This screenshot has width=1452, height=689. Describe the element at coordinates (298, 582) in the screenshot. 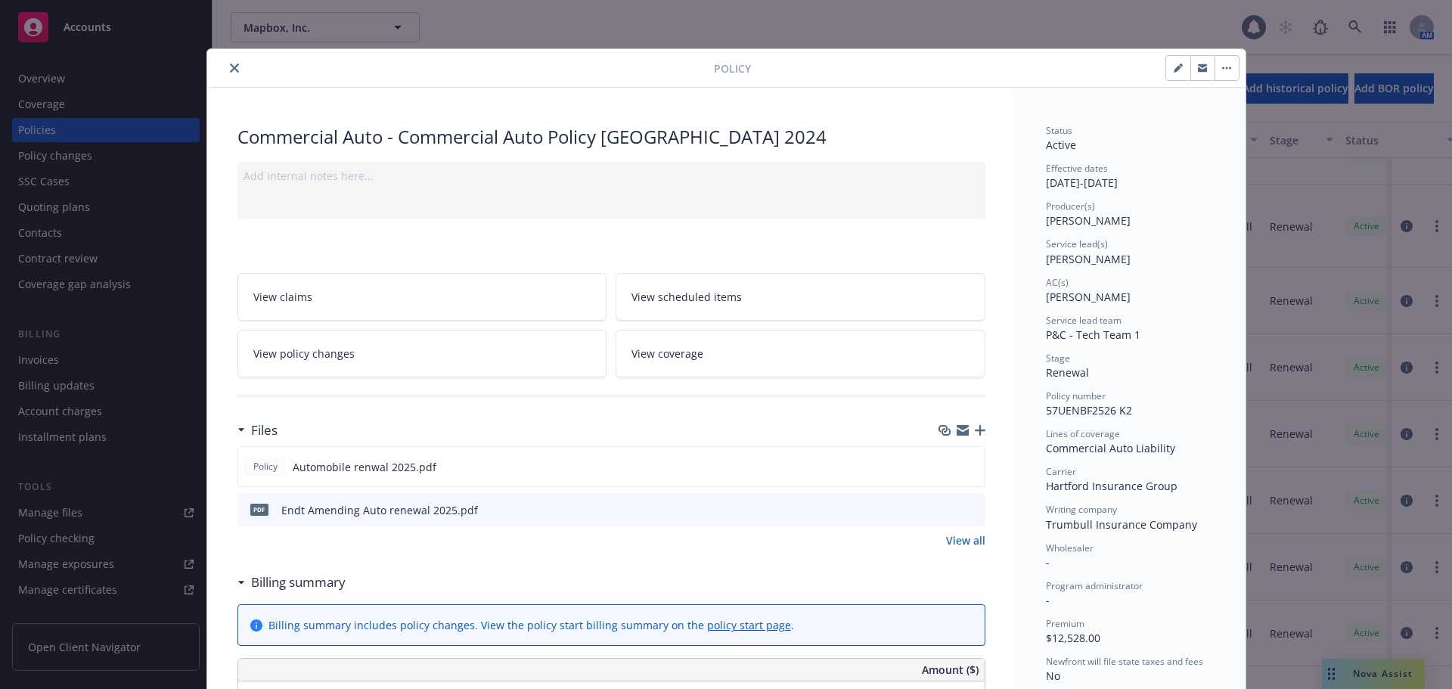

I see `h3: Billing summary` at that location.